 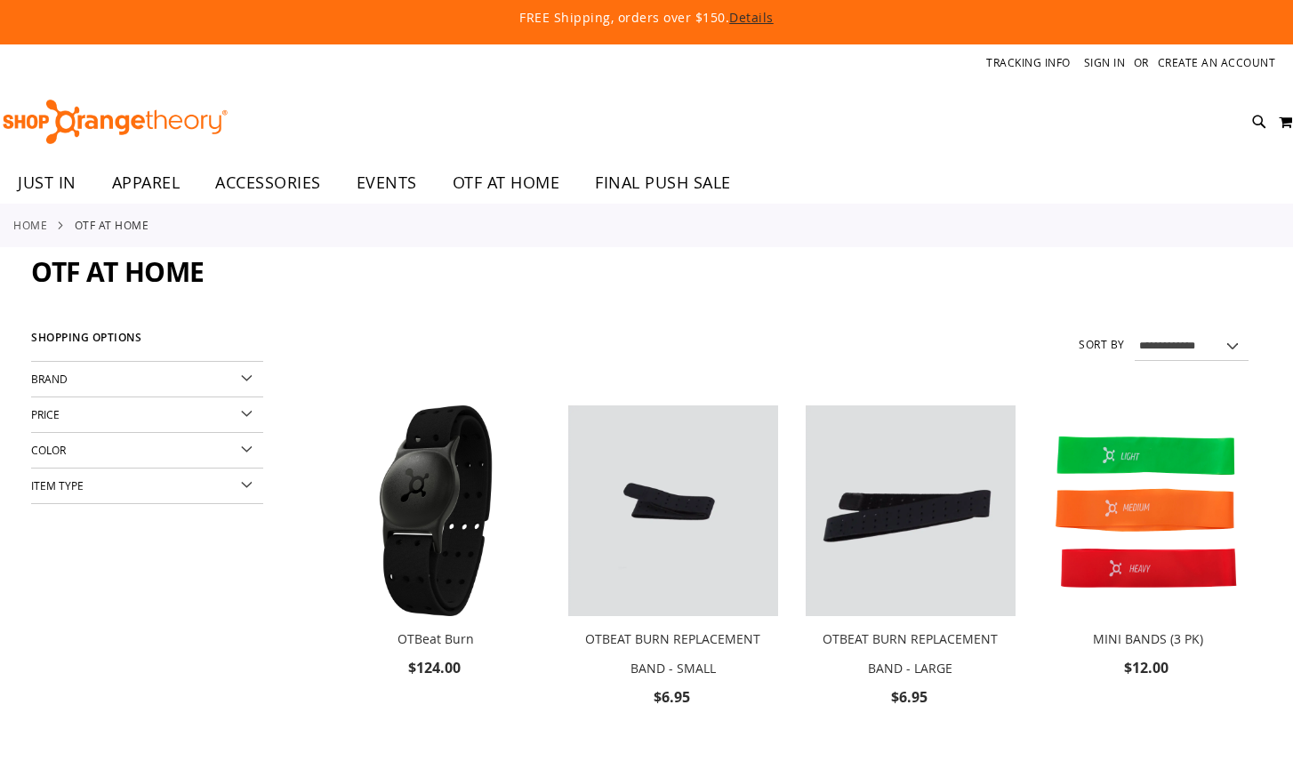 I want to click on span: Brand, so click(x=49, y=379).